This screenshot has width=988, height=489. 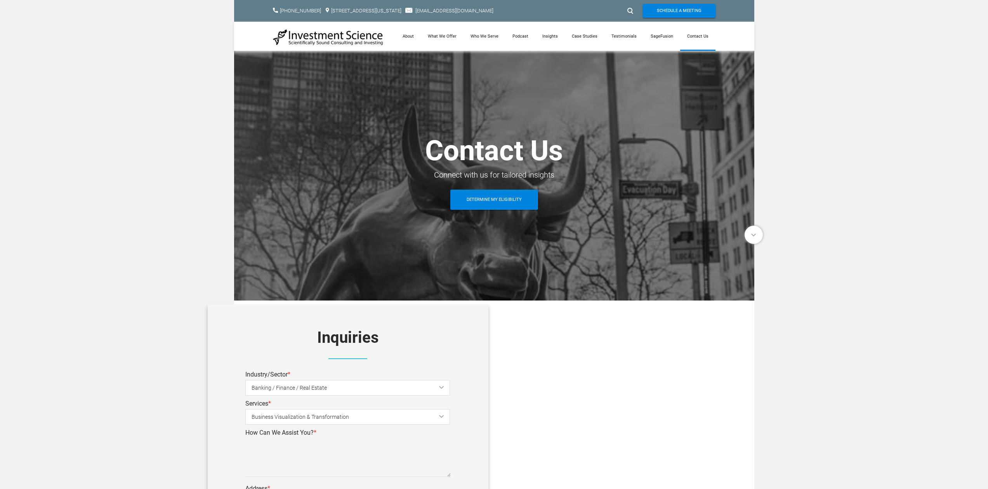 I want to click on a: Contact Us, so click(x=697, y=36).